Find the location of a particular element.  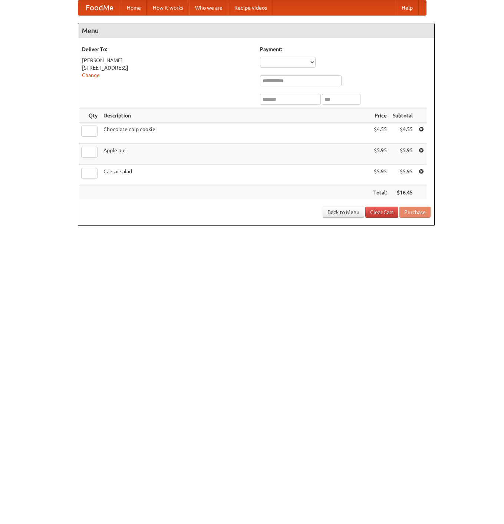

h5: Payment: is located at coordinates (345, 49).